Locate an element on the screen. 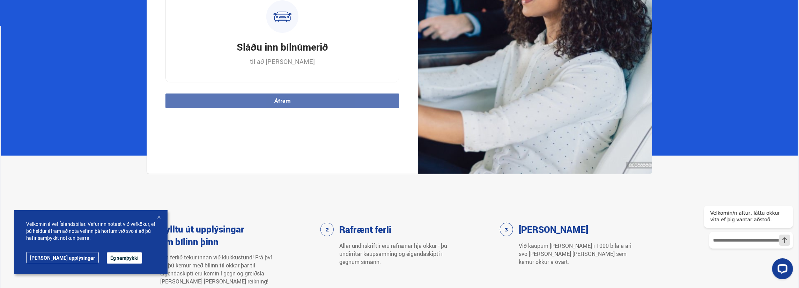 This screenshot has width=799, height=288. span: Velkomin/n aftur, láttu okkur vita ef þig vantar aðstoð. is located at coordinates (47, 23).